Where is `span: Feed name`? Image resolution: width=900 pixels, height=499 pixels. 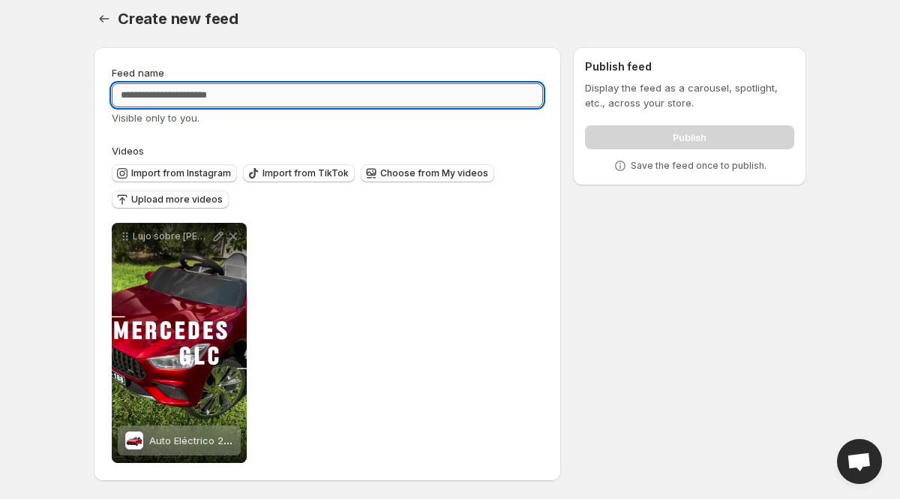
span: Feed name is located at coordinates (138, 73).